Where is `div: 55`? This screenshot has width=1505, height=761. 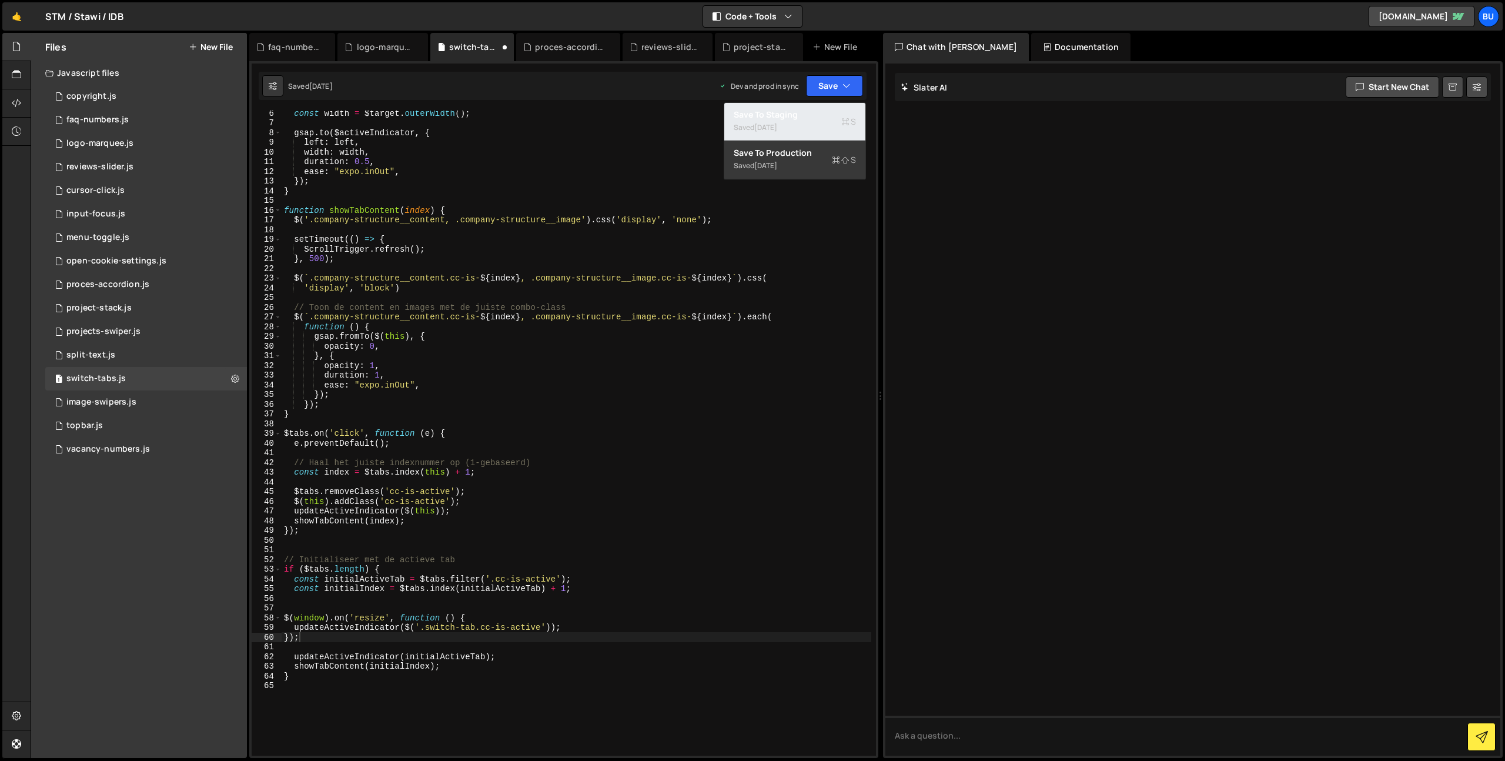
div: 55 is located at coordinates (266, 588).